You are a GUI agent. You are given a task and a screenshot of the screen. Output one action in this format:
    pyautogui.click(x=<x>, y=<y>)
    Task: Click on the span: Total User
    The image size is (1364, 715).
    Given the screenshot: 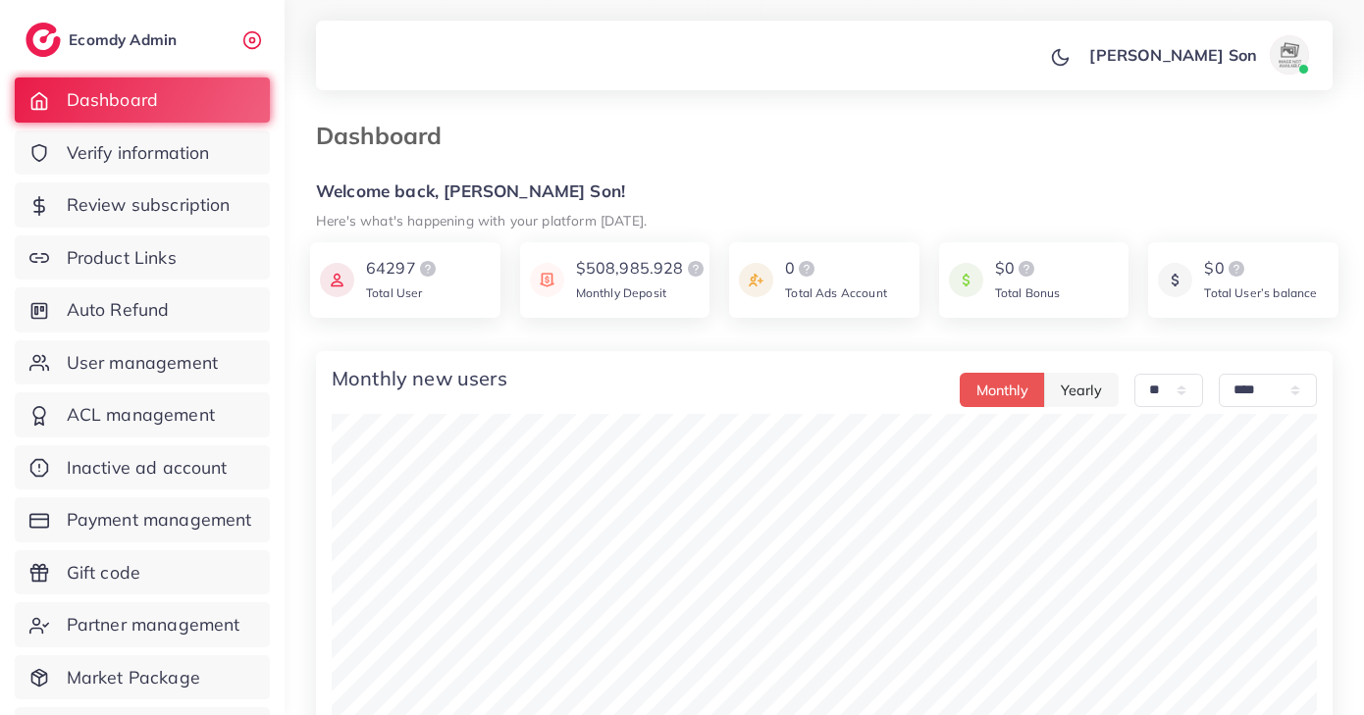 What is the action you would take?
    pyautogui.click(x=395, y=292)
    